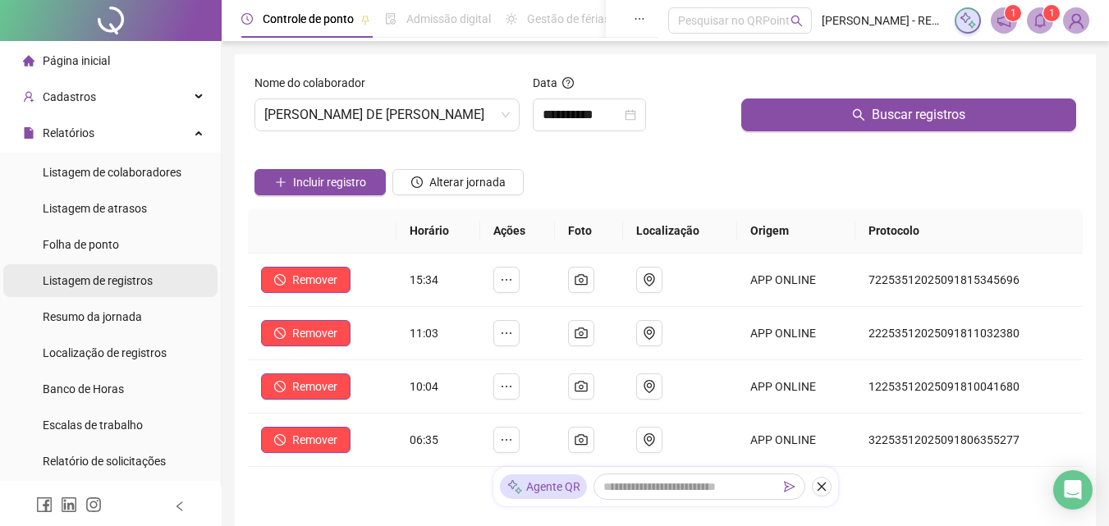  What do you see at coordinates (315, 83) in the screenshot?
I see `label: Nome do colaborador` at bounding box center [315, 83].